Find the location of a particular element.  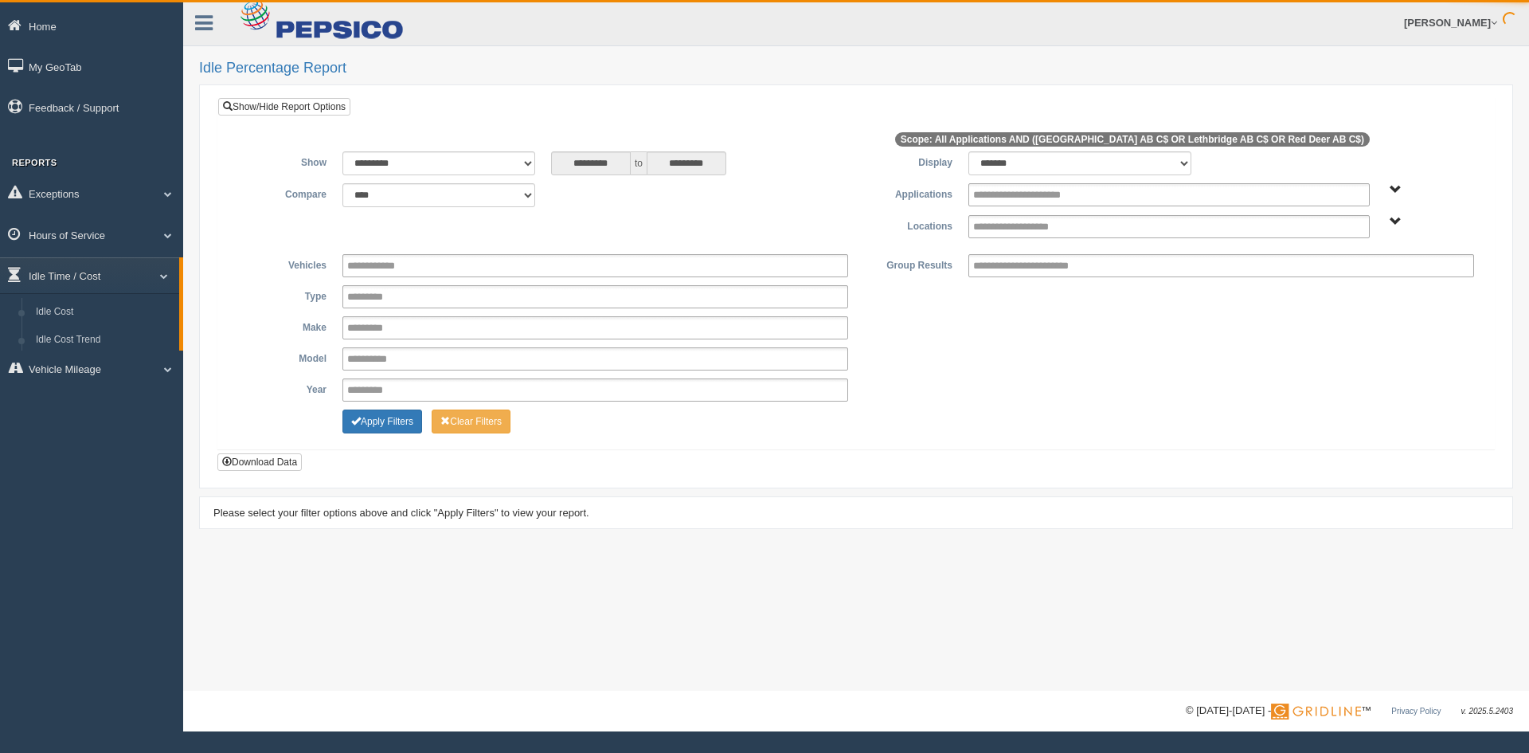

a: Show/Hide Report Options is located at coordinates (284, 107).